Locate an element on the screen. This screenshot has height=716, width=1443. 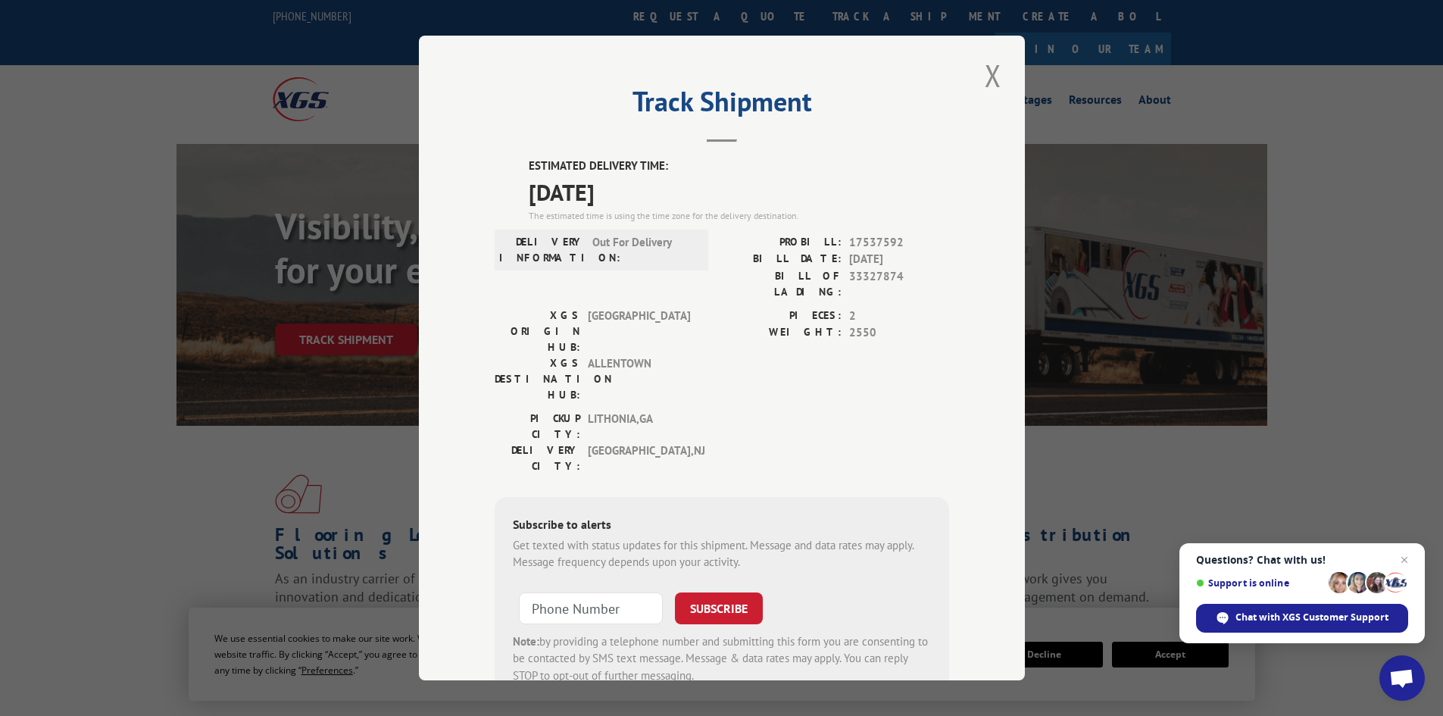
label: DELIVERY CITY: is located at coordinates (537, 458).